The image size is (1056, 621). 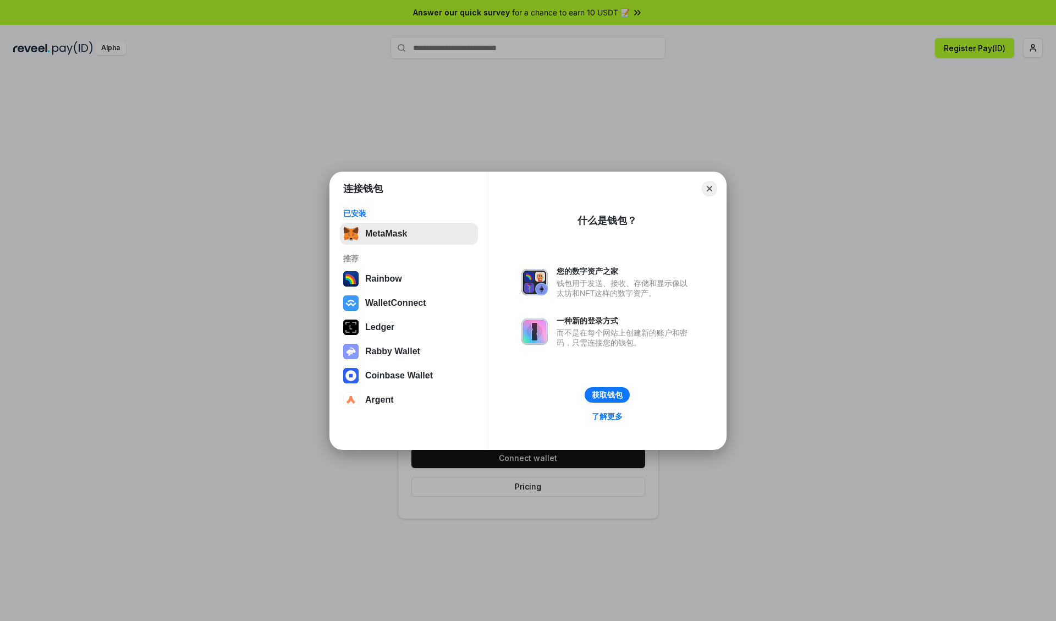 What do you see at coordinates (351, 279) in the screenshot?
I see `img: svg+xml,%3Csvg%20width%3D%22120%22%20height%3D%22120%22%20viewBox%3D%220%200%20120%20120%22%20fil...` at bounding box center [351, 279].